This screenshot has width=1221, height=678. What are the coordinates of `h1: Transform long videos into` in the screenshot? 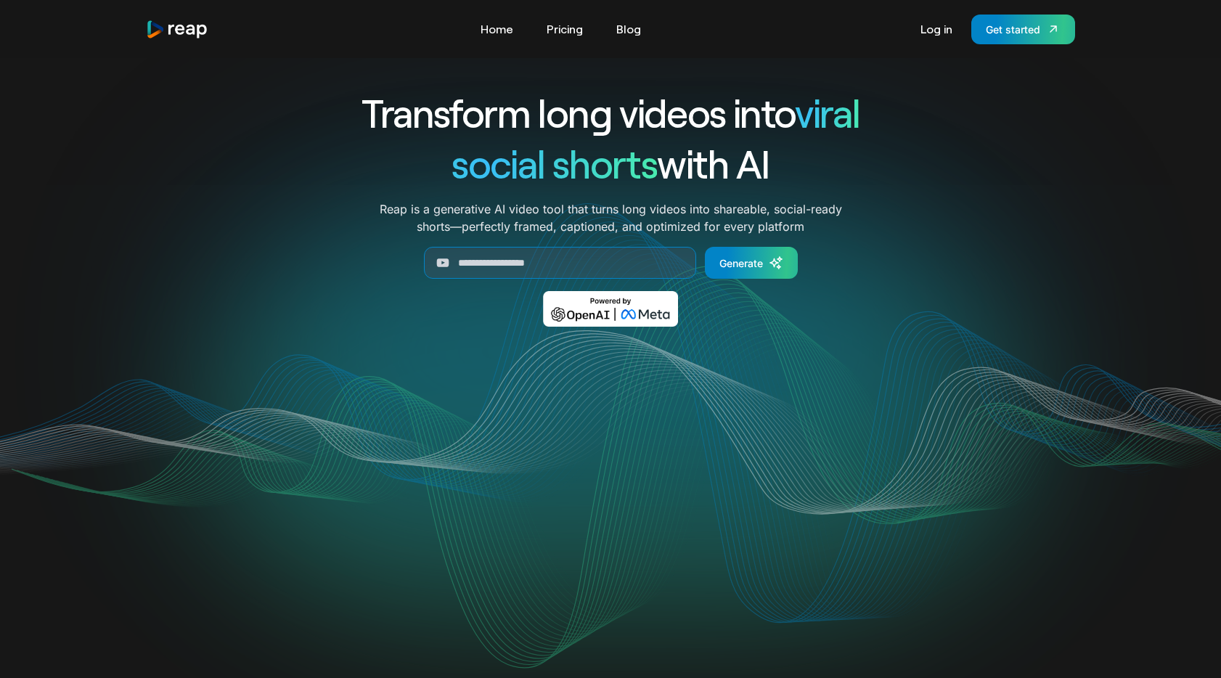 It's located at (610, 113).